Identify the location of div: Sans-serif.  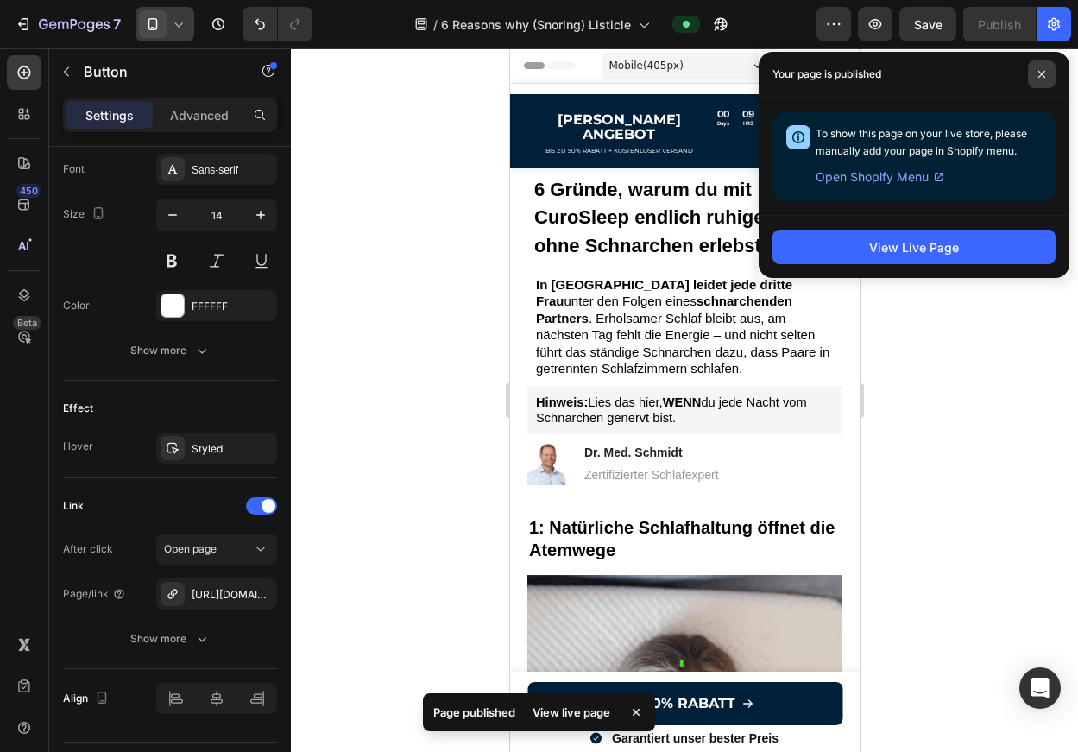
(232, 170).